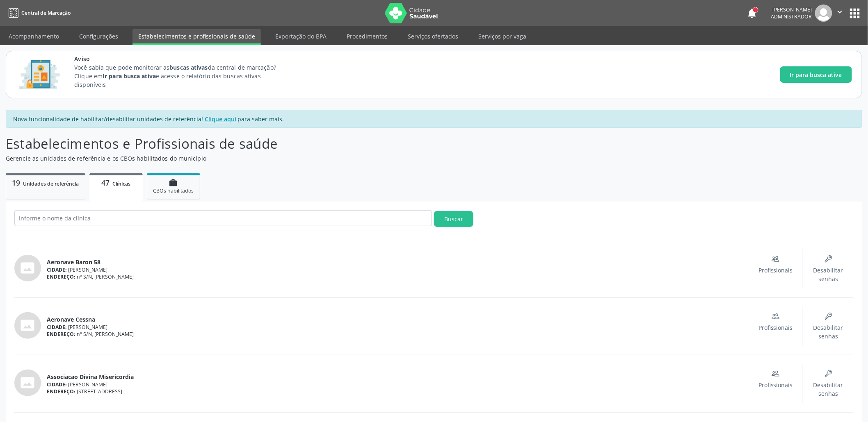 This screenshot has width=868, height=422. Describe the element at coordinates (816, 75) in the screenshot. I see `span: Ir para busca ativa` at that location.